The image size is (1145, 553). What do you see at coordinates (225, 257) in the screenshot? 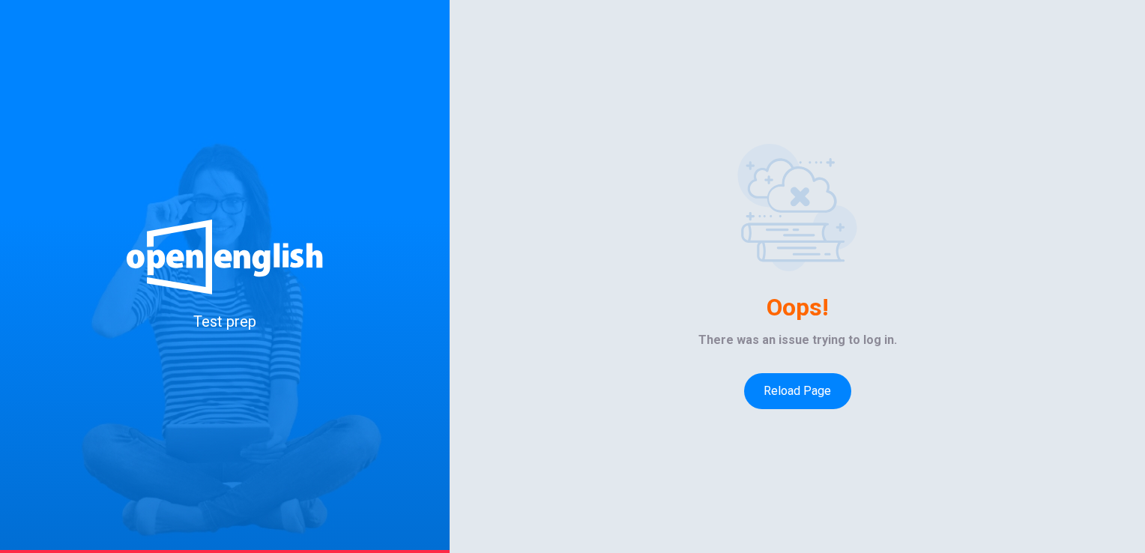
I see `img: logo` at bounding box center [225, 257].